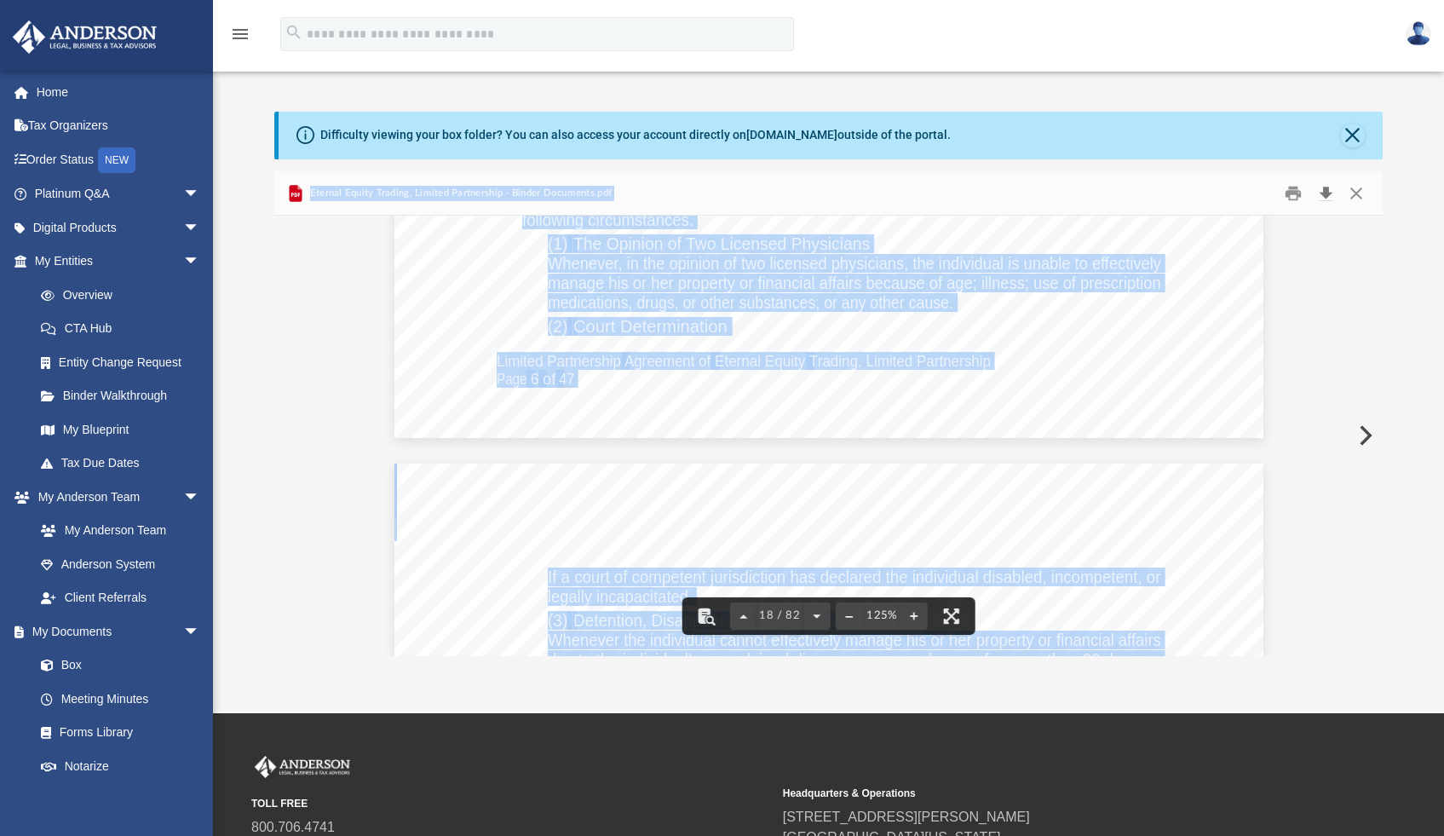  What do you see at coordinates (882, 615) in the screenshot?
I see `div: Current zoom level` at bounding box center [882, 615].